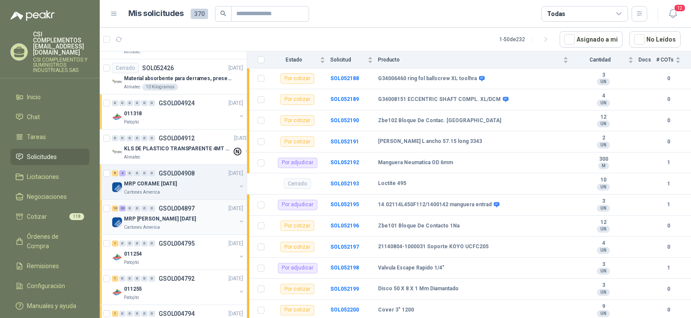 This screenshot has height=318, width=691. Describe the element at coordinates (177, 138) in the screenshot. I see `p: GSOL004912` at that location.